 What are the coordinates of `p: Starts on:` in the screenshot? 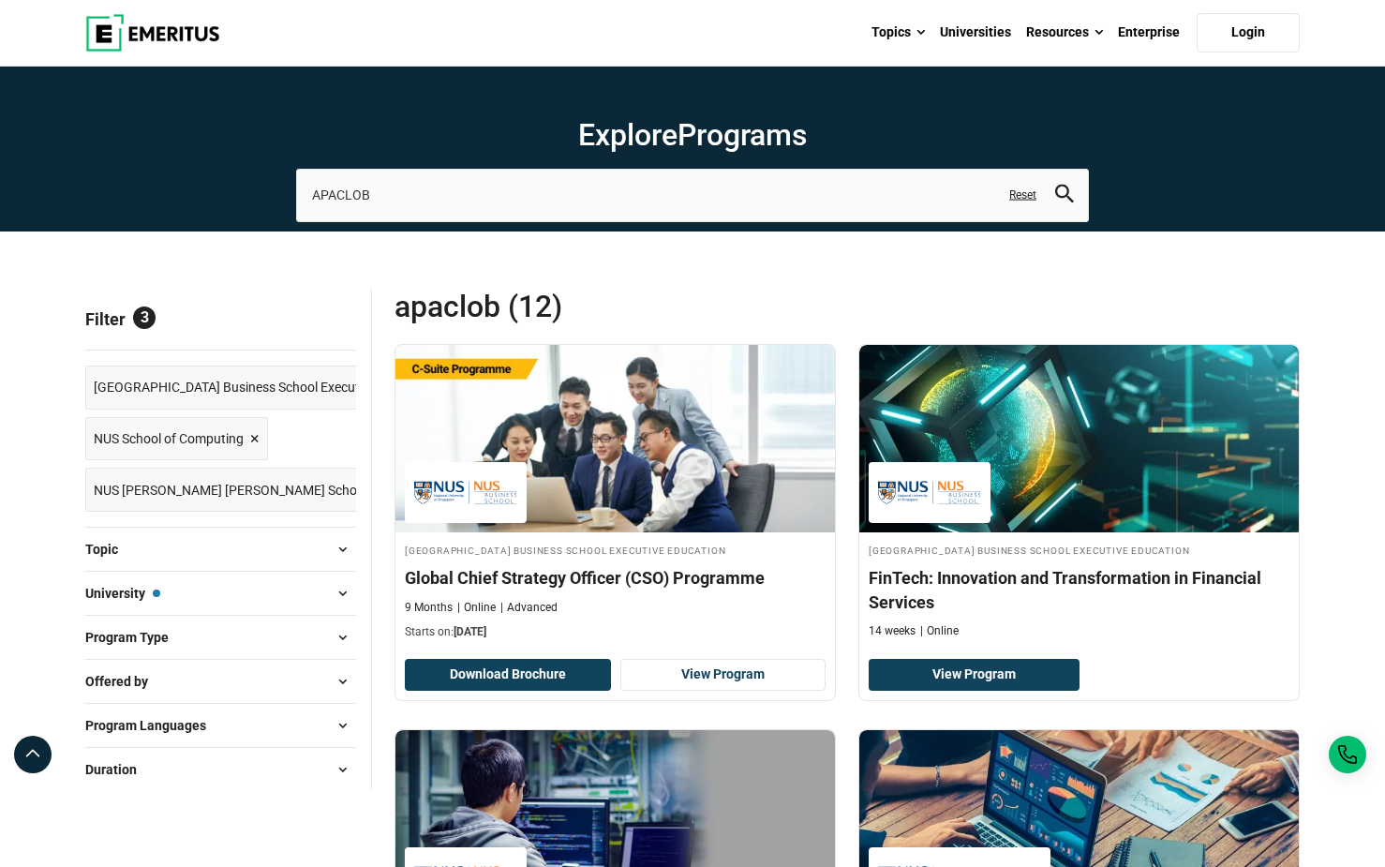 It's located at (615, 632).